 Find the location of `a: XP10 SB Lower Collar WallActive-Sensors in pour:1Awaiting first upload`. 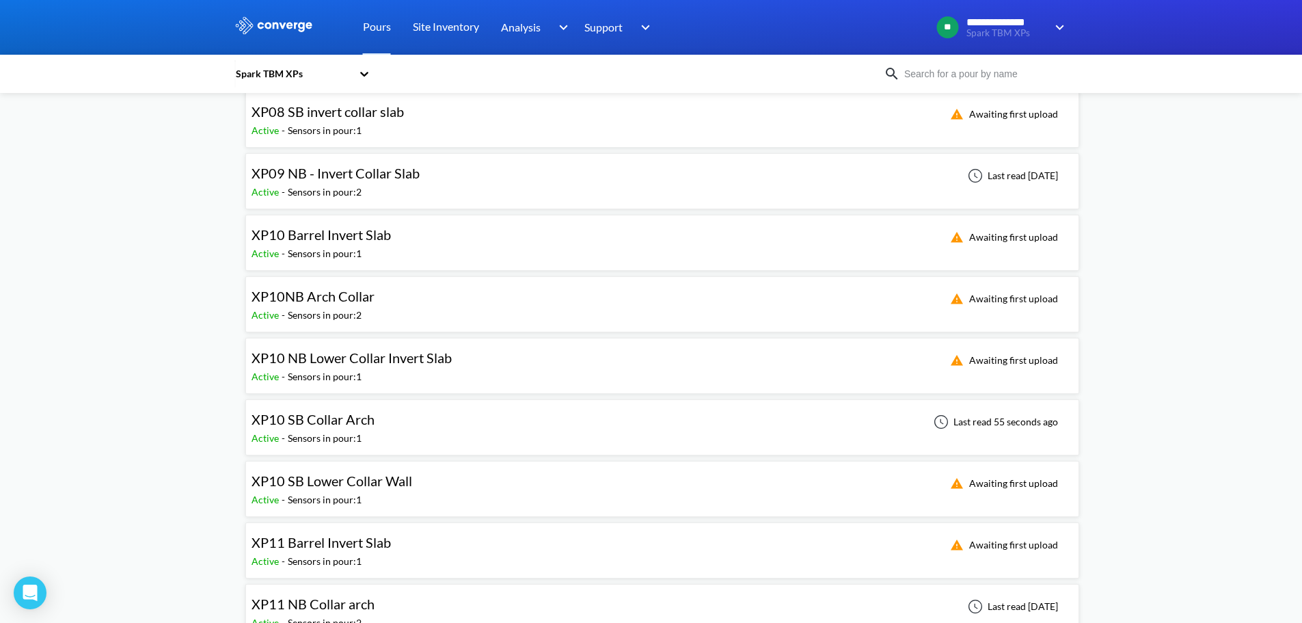

a: XP10 SB Lower Collar WallActive-Sensors in pour:1Awaiting first upload is located at coordinates (662, 482).